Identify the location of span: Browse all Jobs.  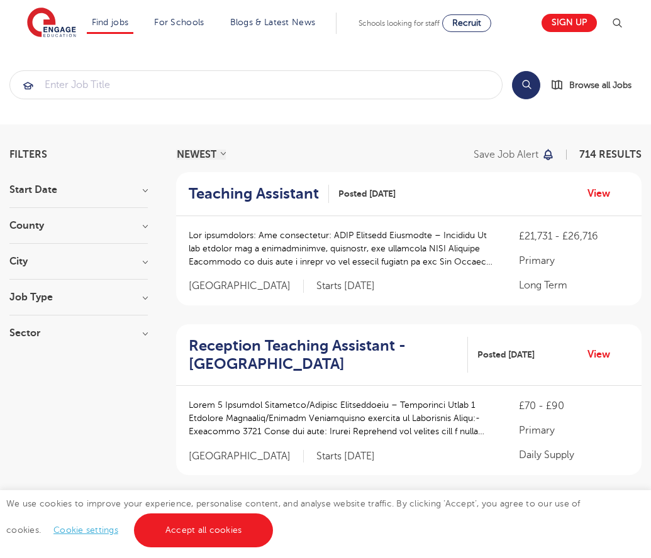
(600, 85).